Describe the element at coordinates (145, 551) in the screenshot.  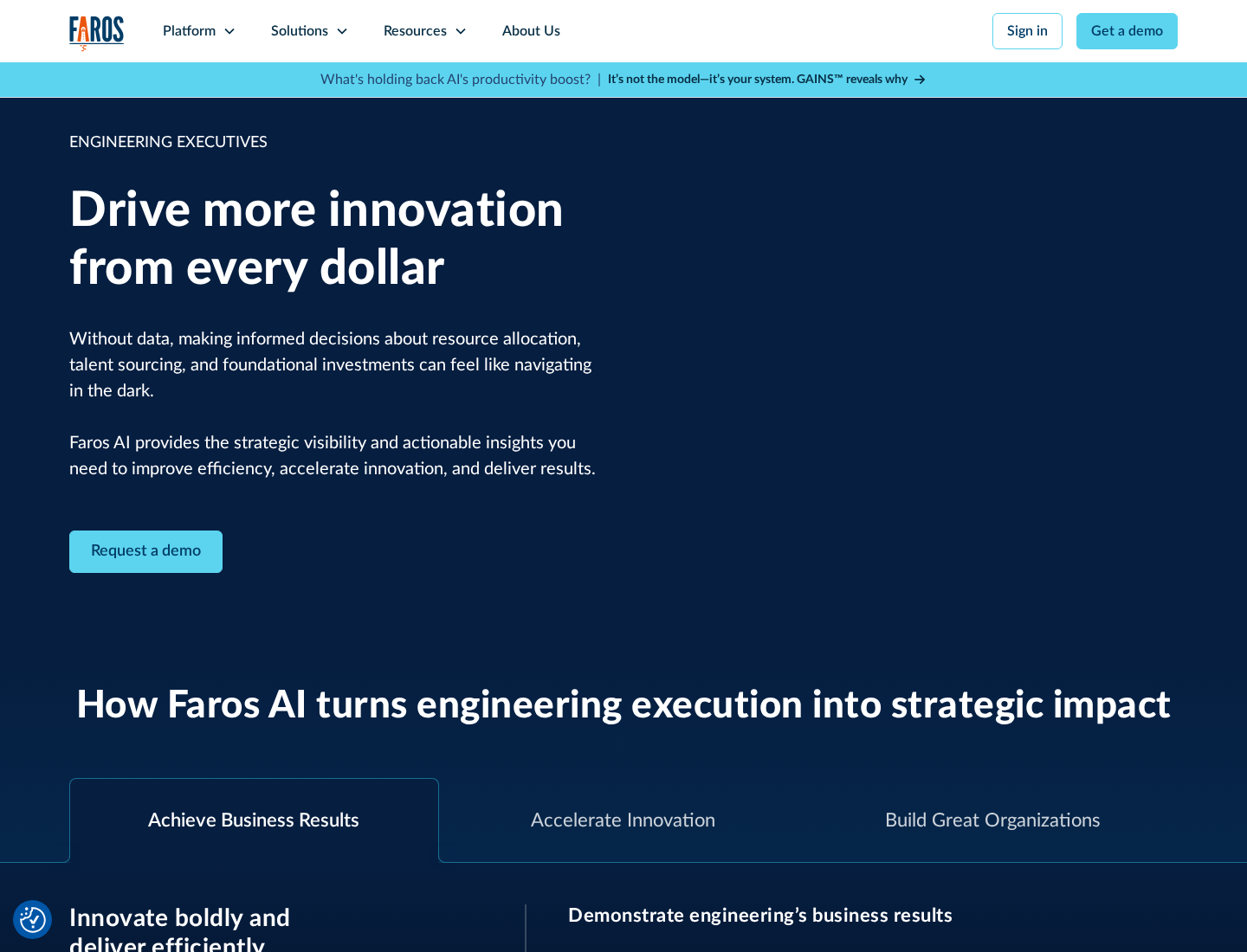
I see `a: Contact Modal` at that location.